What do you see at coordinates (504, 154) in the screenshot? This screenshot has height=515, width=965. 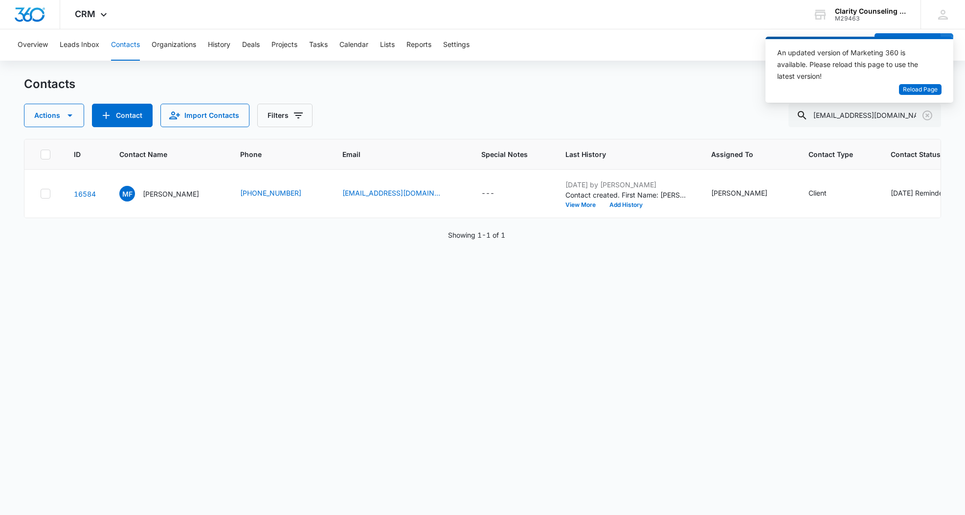 I see `span: Special Notes` at bounding box center [504, 154].